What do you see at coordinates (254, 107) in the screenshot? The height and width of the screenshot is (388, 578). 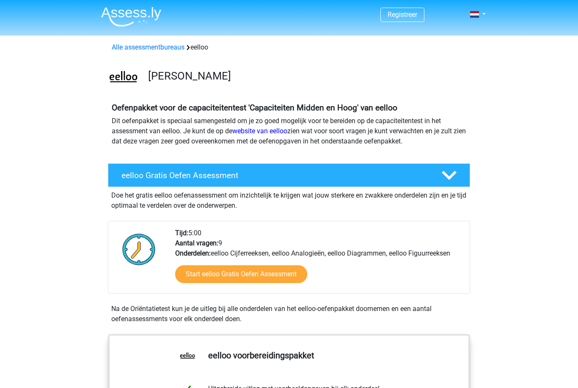 I see `b: Oefenpakket voor de capaciteitentest 'Capaciteiten Midden en Hoog' van eelloo` at bounding box center [254, 107].